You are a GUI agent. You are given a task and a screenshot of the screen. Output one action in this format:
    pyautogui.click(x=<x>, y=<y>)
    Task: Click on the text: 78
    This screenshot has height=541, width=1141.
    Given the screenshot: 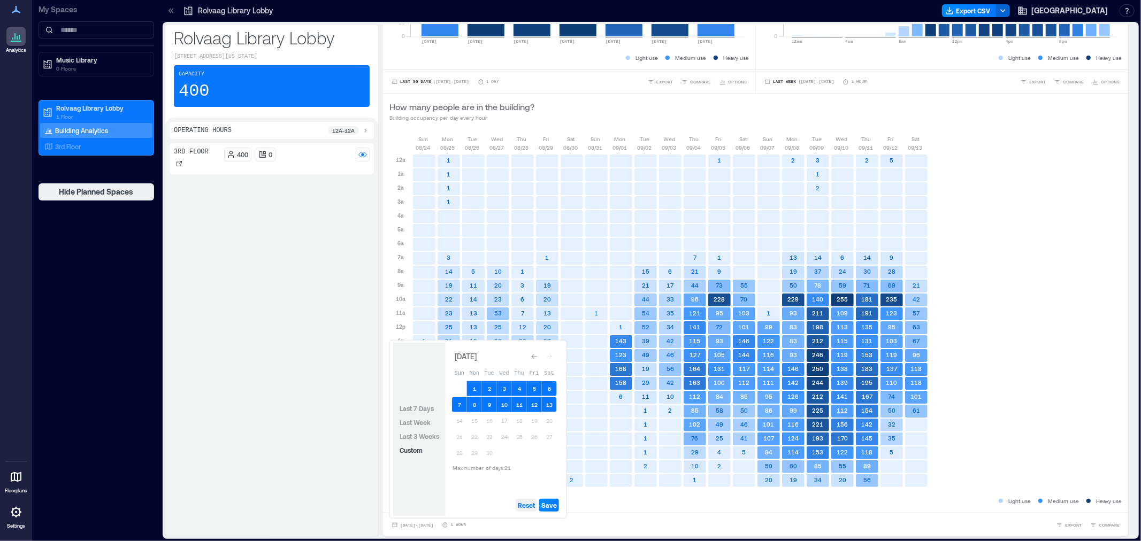 What is the action you would take?
    pyautogui.click(x=818, y=285)
    